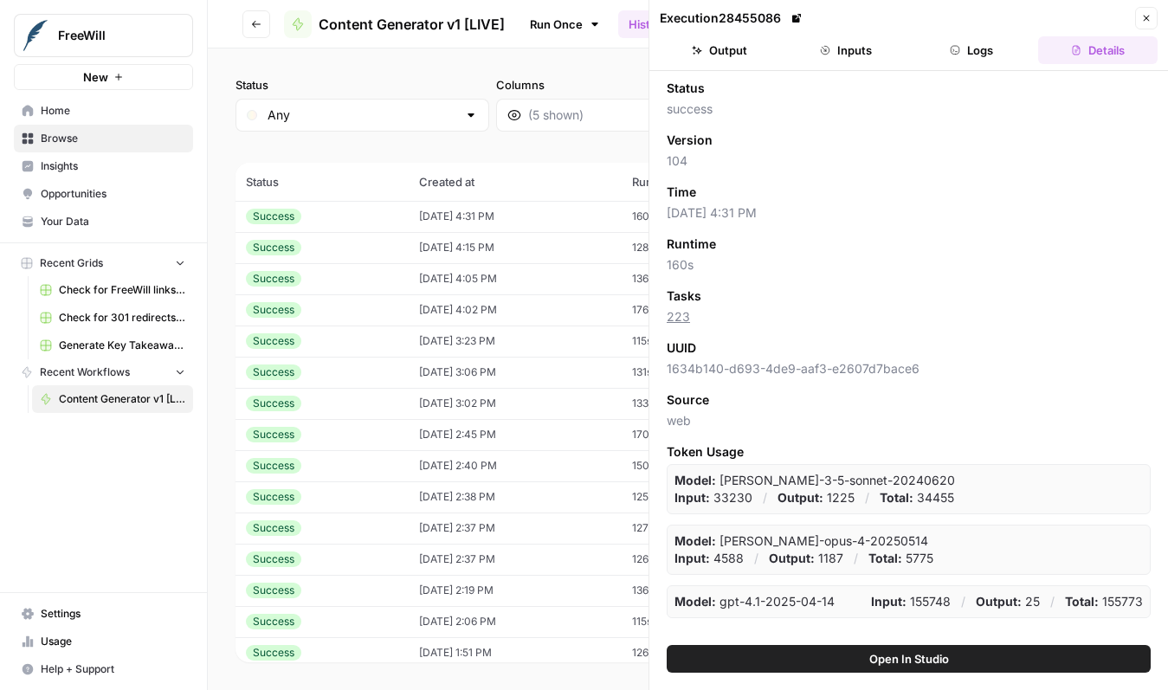  I want to click on span: Recent Grids, so click(71, 263).